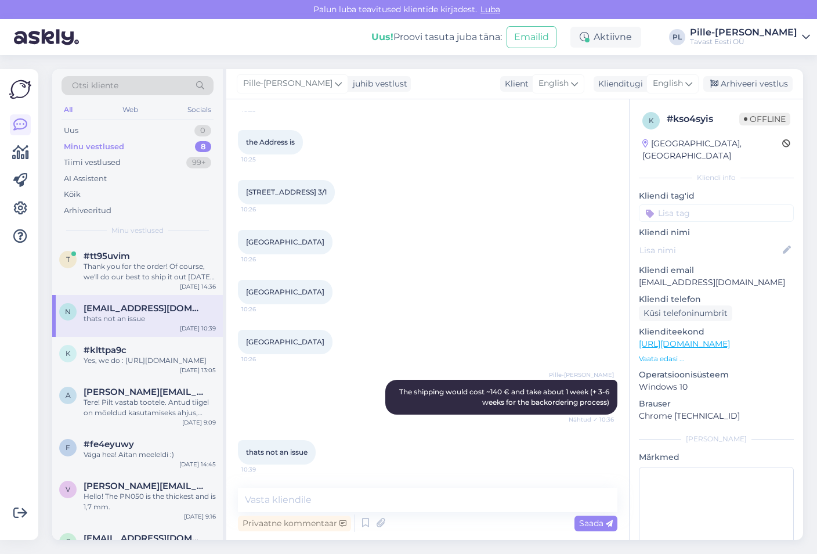 The height and width of the screenshot is (554, 817). Describe the element at coordinates (716, 457) in the screenshot. I see `p: Märkmed` at that location.